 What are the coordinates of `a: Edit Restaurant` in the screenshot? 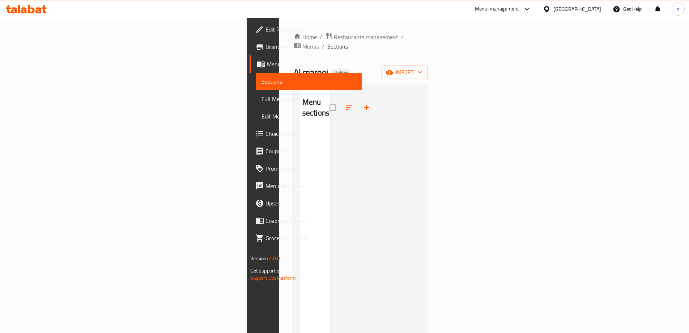 It's located at (306, 29).